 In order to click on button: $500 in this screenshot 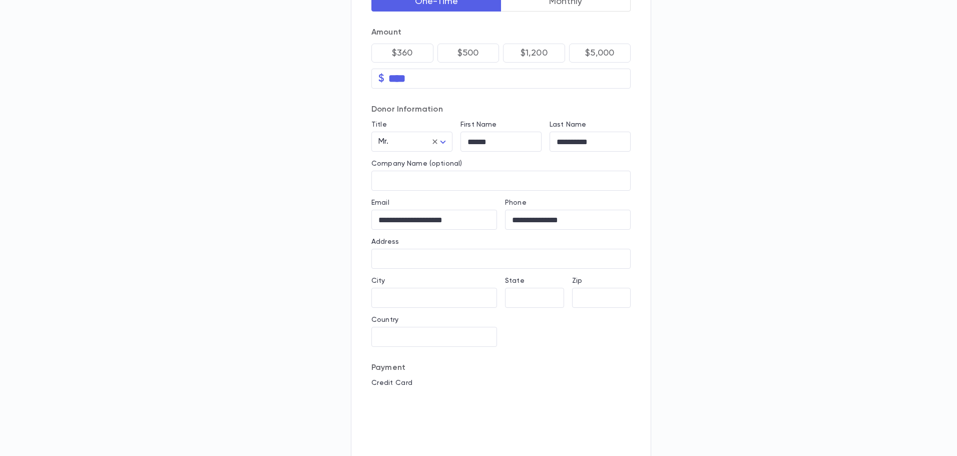, I will do `click(469, 53)`.